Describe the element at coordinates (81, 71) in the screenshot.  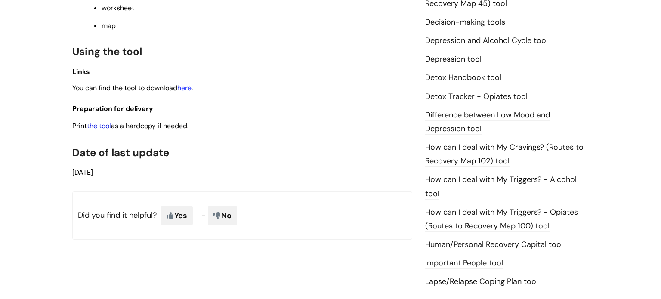
I see `span: Links` at that location.